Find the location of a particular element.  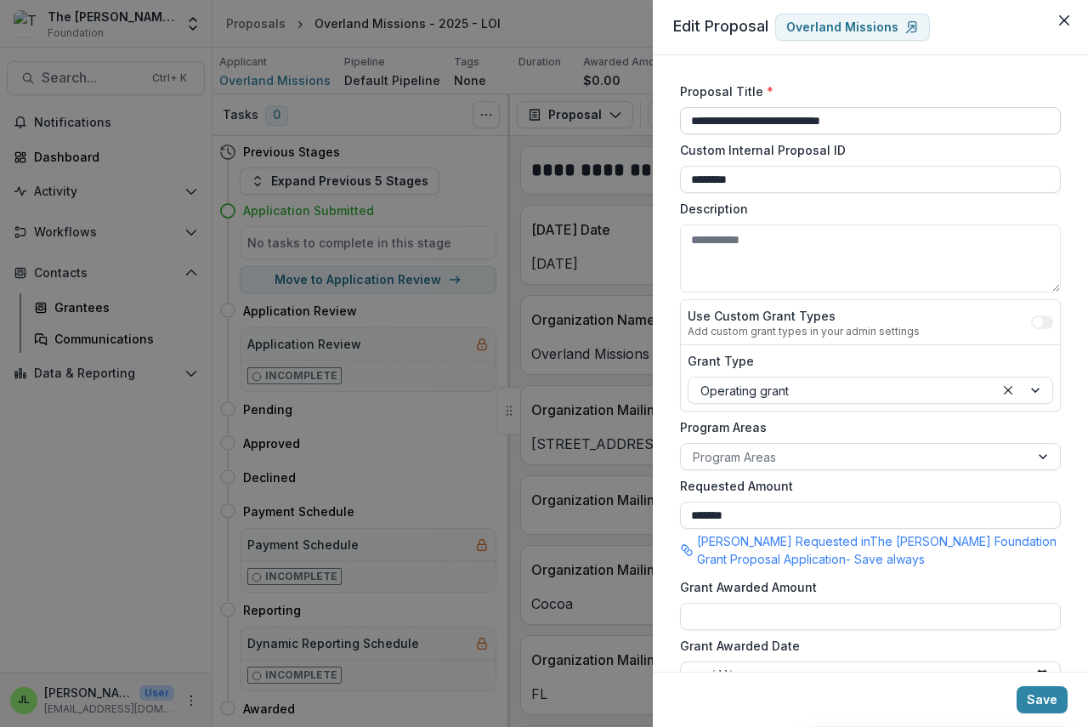

span: Edit Proposal is located at coordinates (721, 26).